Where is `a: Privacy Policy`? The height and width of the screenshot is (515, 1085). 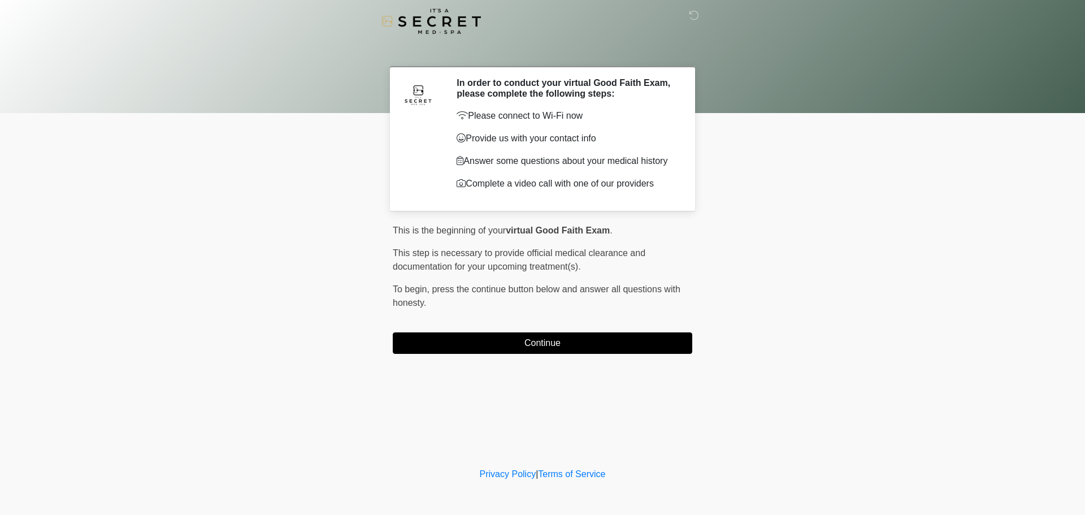
a: Privacy Policy is located at coordinates (508, 474).